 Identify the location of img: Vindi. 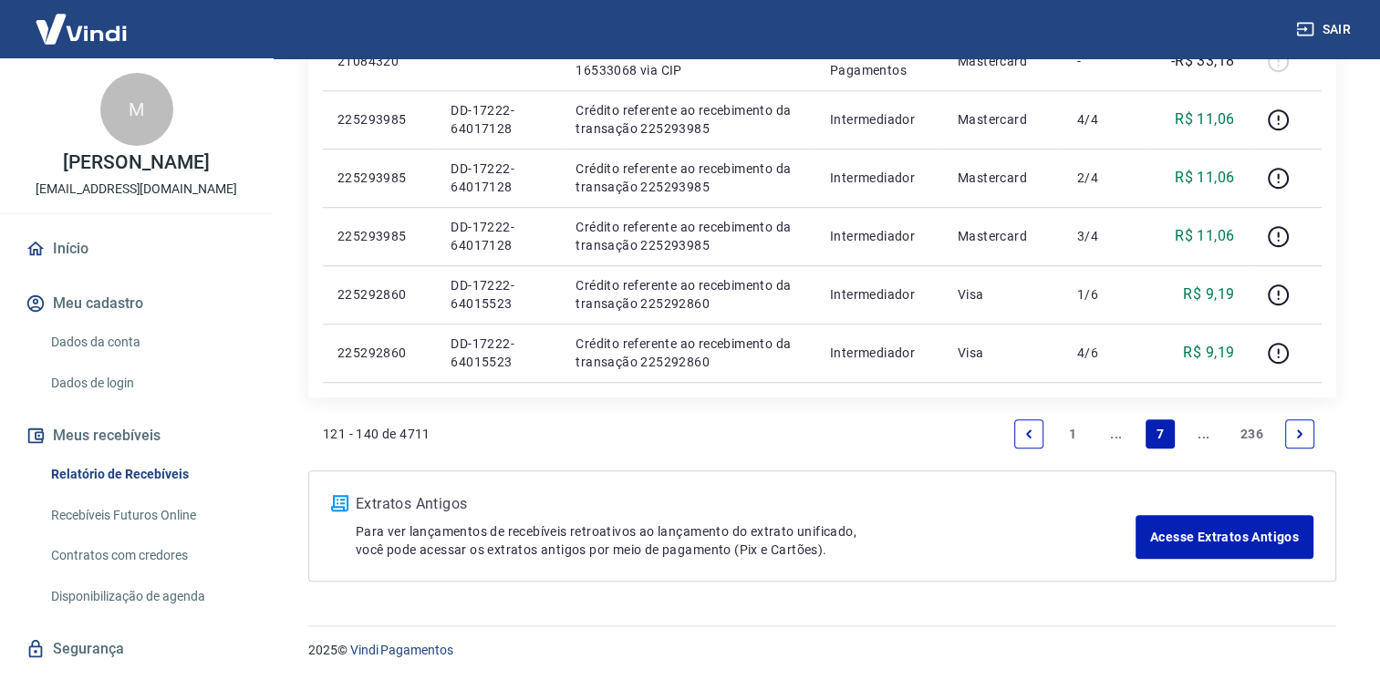
(81, 28).